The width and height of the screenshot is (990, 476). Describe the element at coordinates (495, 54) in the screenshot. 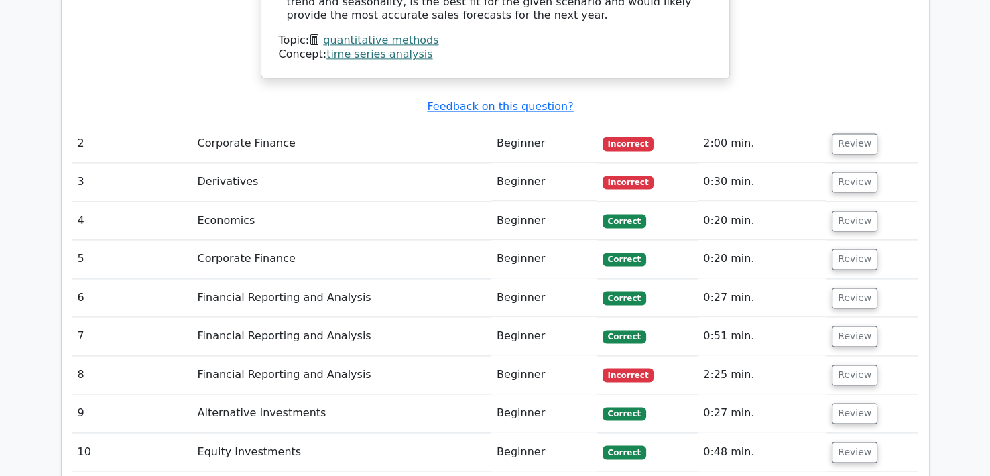

I see `div: Concept:` at that location.